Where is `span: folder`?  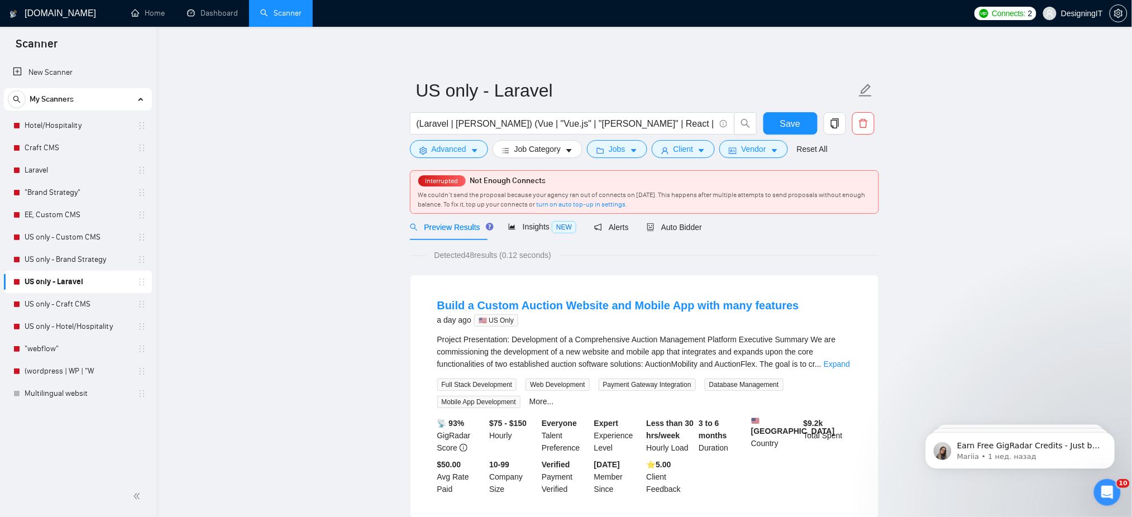
span: folder is located at coordinates (600, 150).